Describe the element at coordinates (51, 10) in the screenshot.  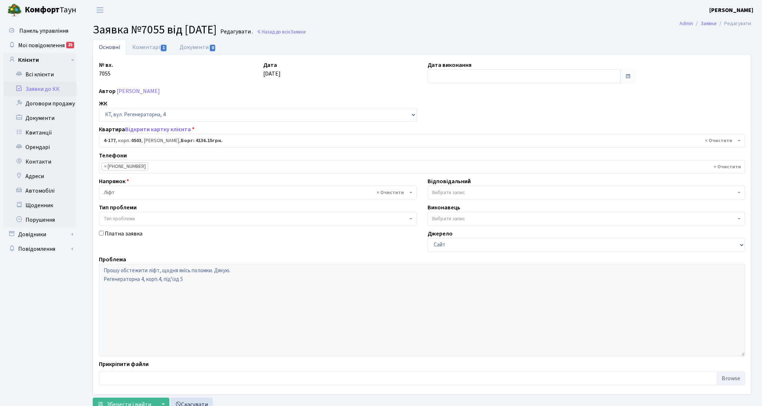
I see `span: Таун` at that location.